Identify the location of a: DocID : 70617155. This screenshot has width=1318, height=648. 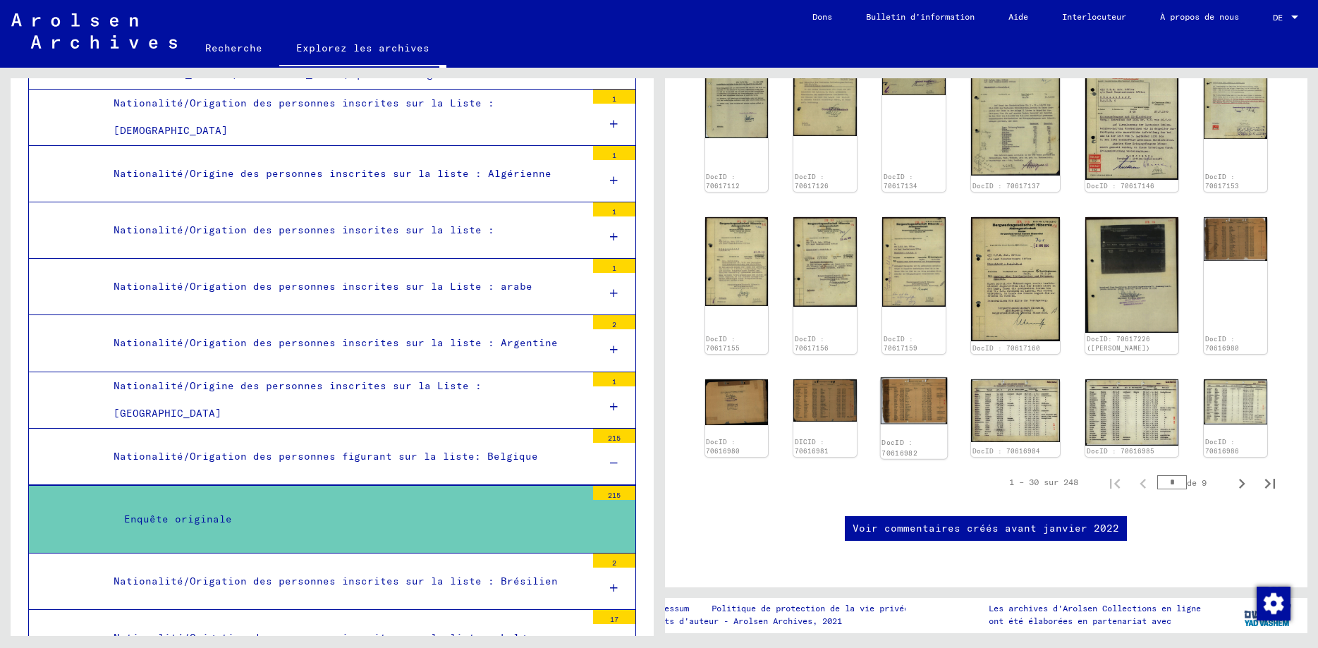
(723, 343).